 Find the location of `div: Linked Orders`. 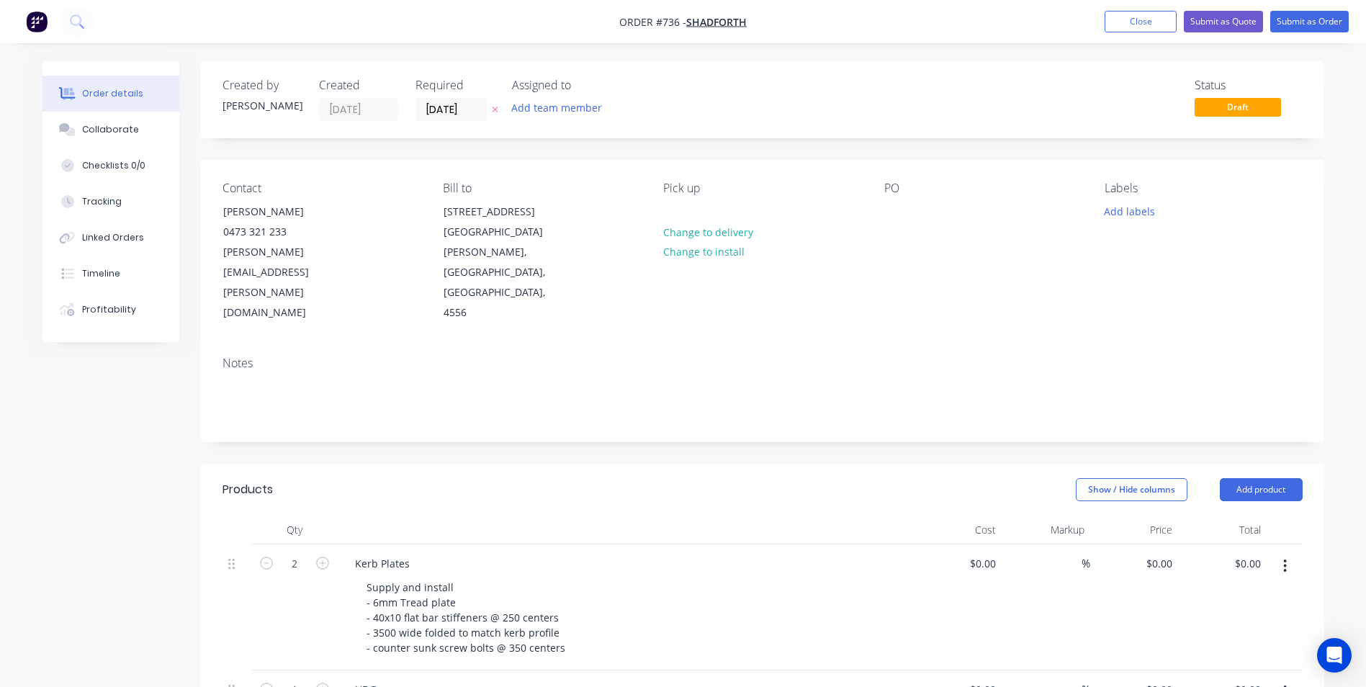

div: Linked Orders is located at coordinates (113, 238).